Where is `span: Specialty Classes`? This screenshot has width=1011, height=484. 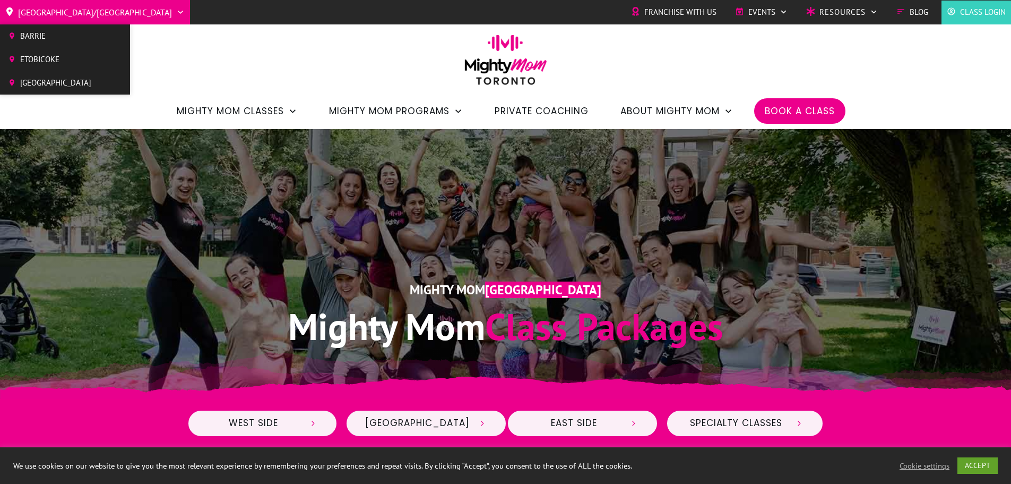 span: Specialty Classes is located at coordinates (736, 423).